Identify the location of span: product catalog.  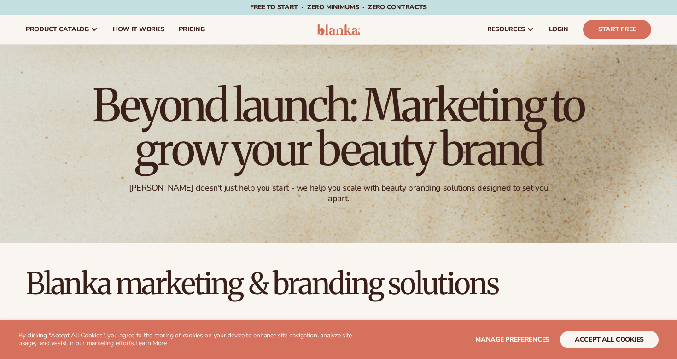
(57, 29).